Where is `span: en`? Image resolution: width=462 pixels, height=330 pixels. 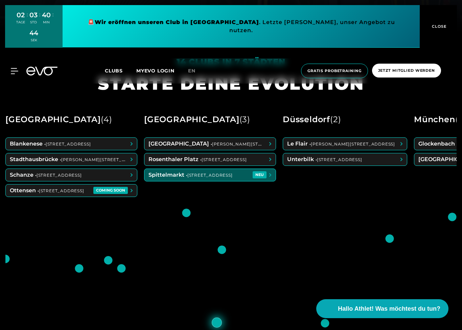
span: en is located at coordinates (192, 71).